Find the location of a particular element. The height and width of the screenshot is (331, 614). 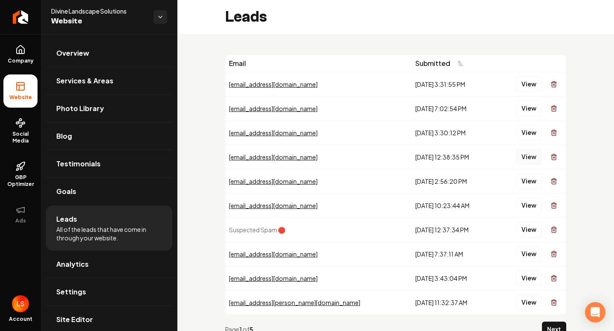

span: Suspected Spam 🛑 is located at coordinates (257, 230).